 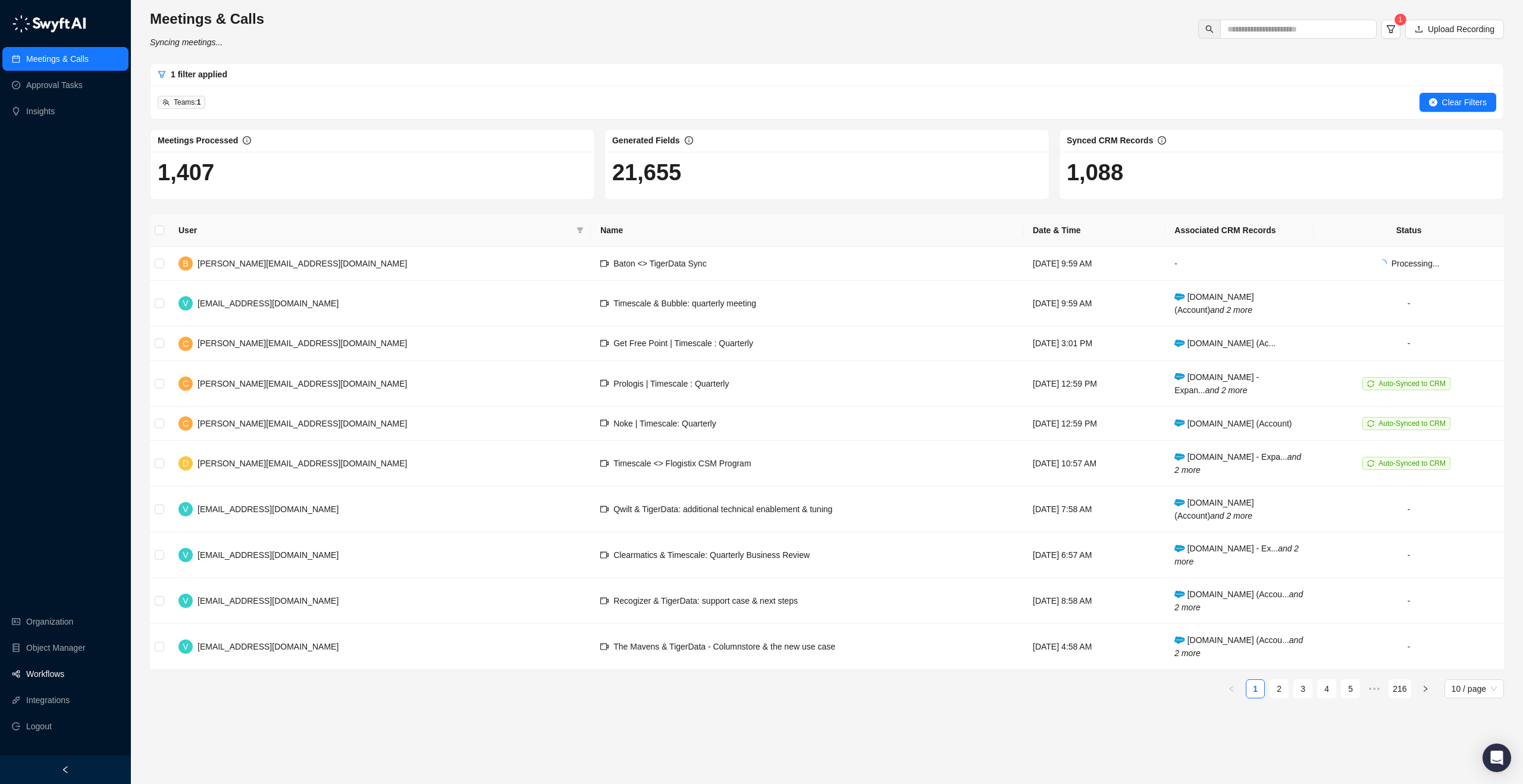 What do you see at coordinates (1464, 103) in the screenshot?
I see `span: Clear Filters` at bounding box center [1464, 103].